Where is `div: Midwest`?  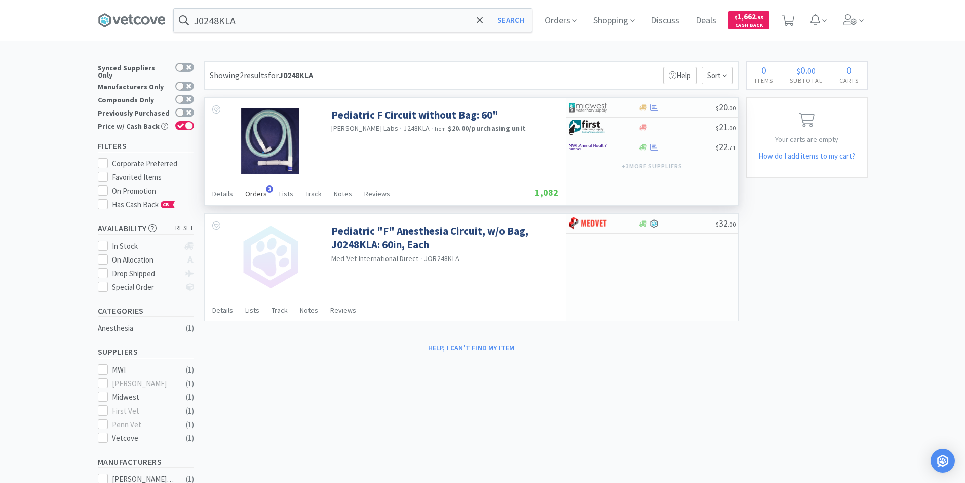
div: Midwest is located at coordinates (143, 397).